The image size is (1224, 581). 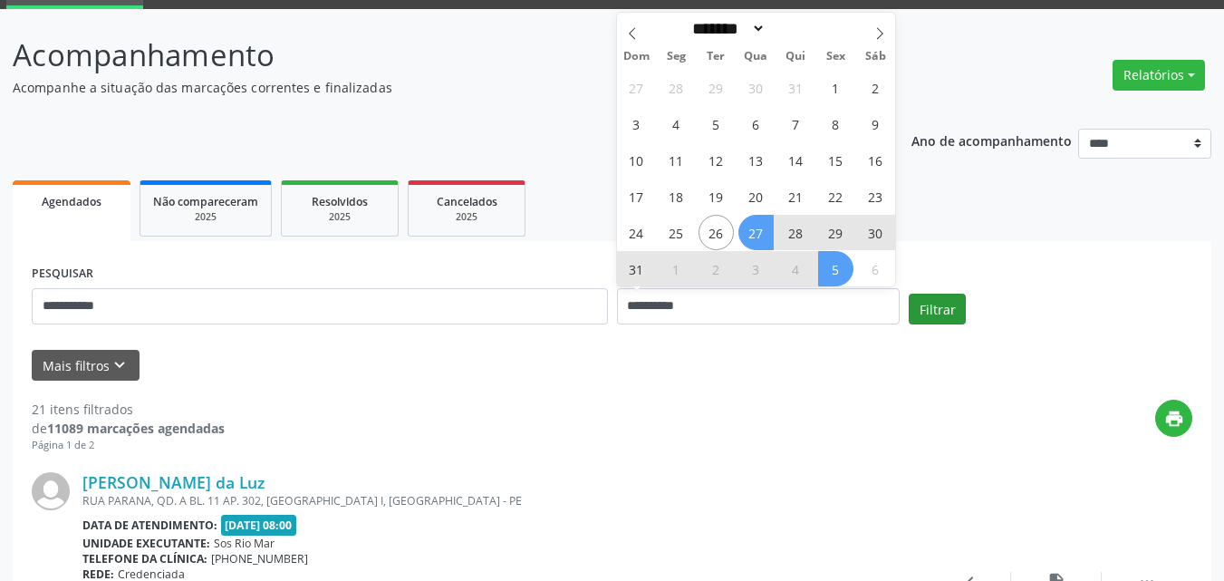 What do you see at coordinates (72, 201) in the screenshot?
I see `span: Agendados` at bounding box center [72, 201].